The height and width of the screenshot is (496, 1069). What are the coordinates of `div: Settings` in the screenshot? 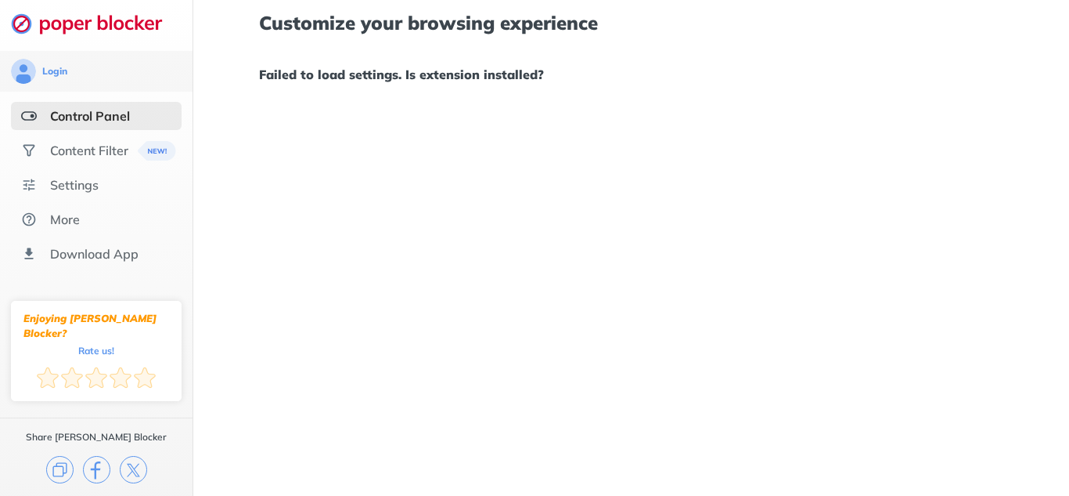 It's located at (74, 185).